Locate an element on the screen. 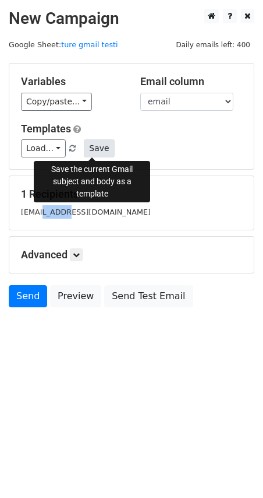  a: ture gmail testi is located at coordinates (89, 44).